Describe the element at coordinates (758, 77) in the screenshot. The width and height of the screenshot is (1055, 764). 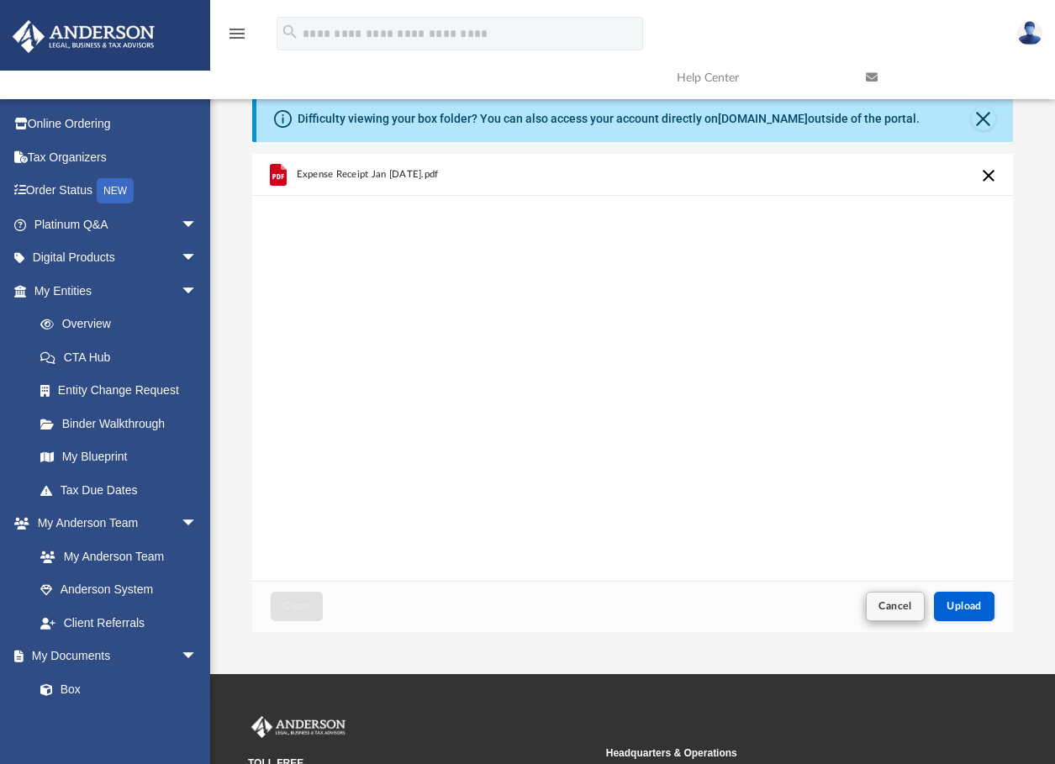
I see `a: Help Center` at that location.